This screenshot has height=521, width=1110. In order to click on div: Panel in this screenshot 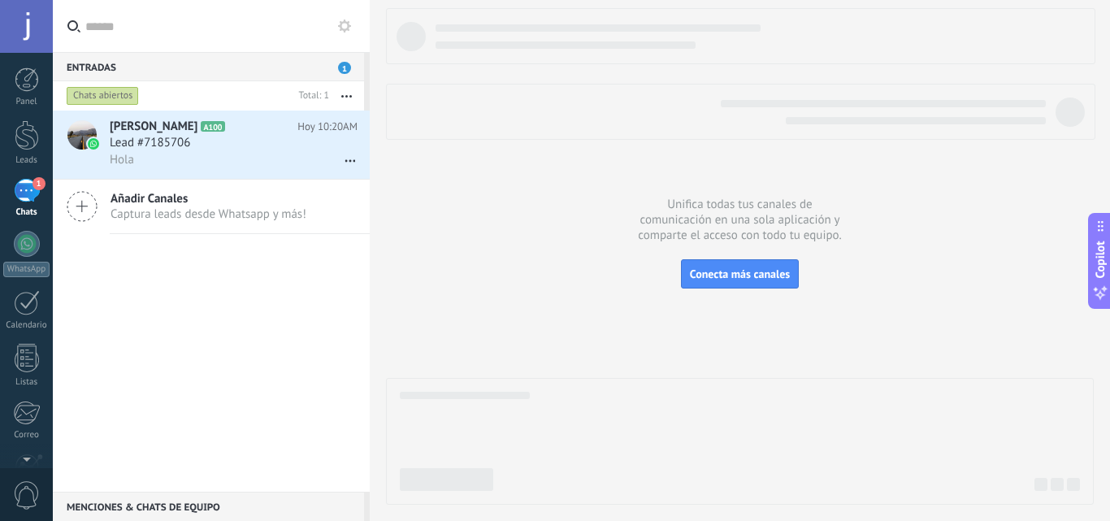, I will do `click(27, 102)`.